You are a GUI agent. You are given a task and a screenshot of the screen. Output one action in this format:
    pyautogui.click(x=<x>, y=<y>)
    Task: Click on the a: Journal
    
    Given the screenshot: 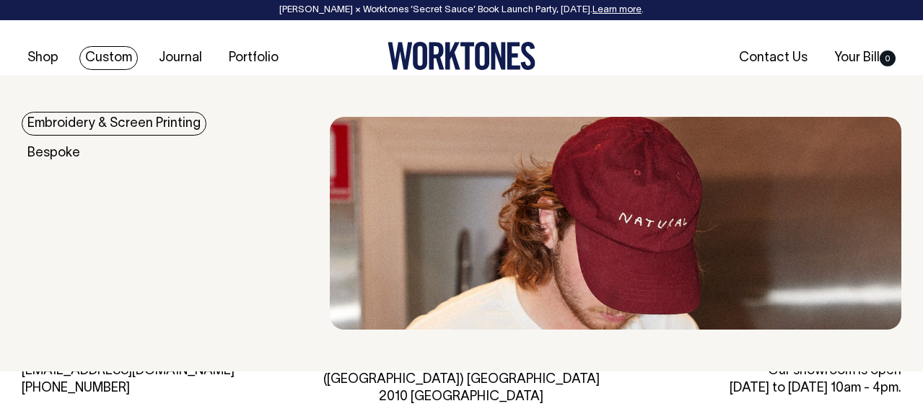 What is the action you would take?
    pyautogui.click(x=180, y=58)
    